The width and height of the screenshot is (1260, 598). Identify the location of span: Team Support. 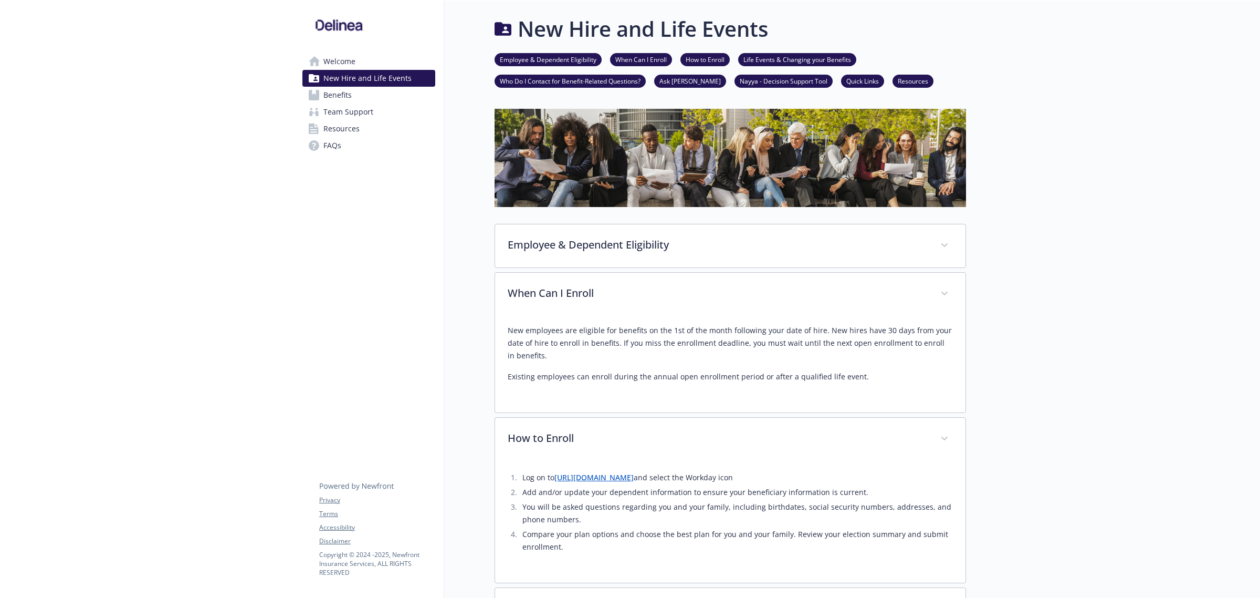
(348, 112).